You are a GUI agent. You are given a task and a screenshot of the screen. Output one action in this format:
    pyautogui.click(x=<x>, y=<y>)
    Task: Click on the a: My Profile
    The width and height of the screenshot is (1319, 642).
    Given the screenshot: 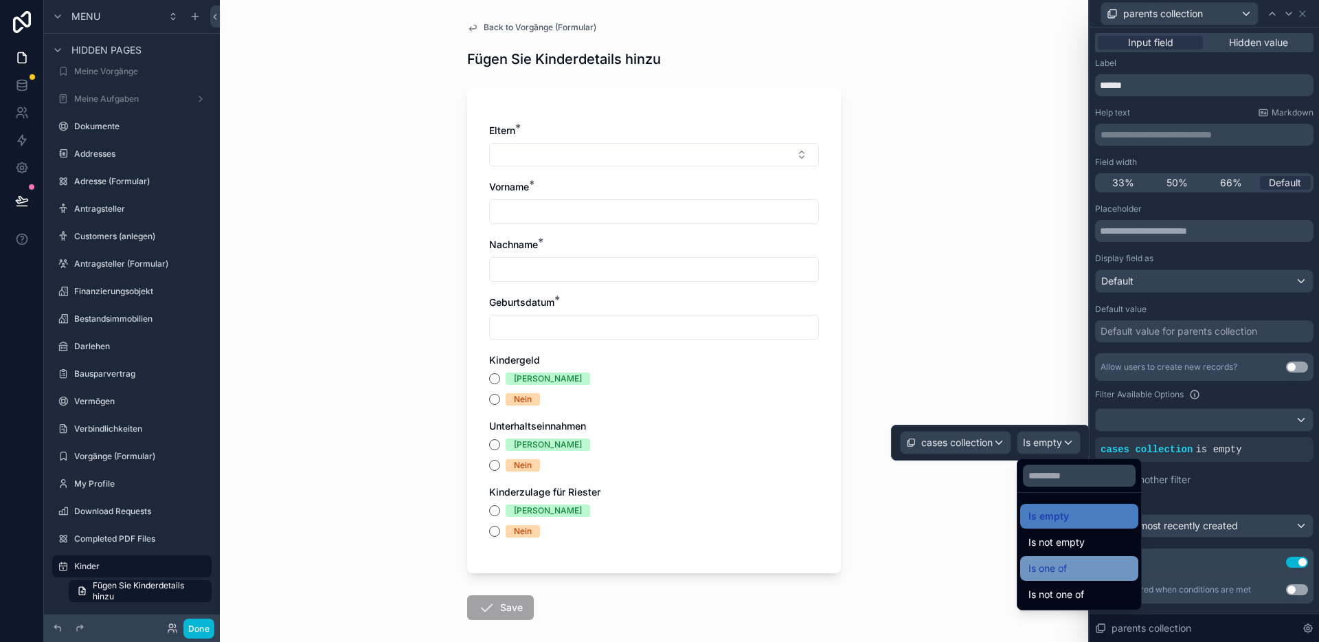 What is the action you would take?
    pyautogui.click(x=132, y=484)
    